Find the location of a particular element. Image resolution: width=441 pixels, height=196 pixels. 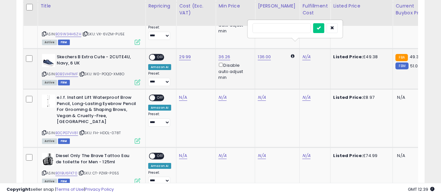

a: B01BU6FK70 is located at coordinates (66, 173).